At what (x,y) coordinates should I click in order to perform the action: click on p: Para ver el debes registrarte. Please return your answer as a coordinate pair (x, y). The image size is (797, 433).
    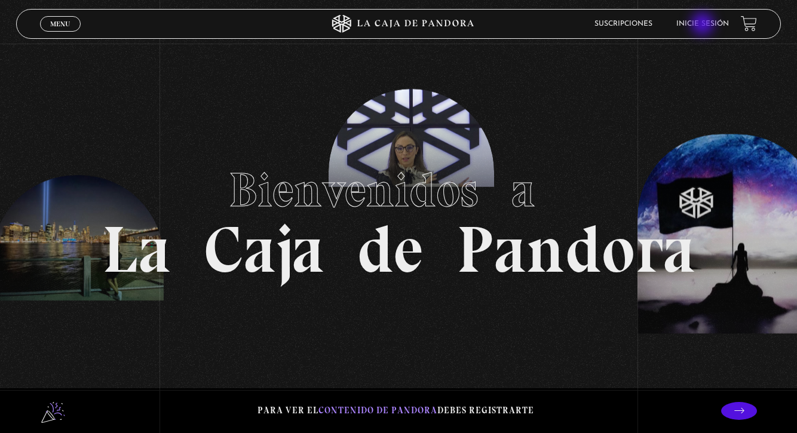
    Looking at the image, I should click on (396, 411).